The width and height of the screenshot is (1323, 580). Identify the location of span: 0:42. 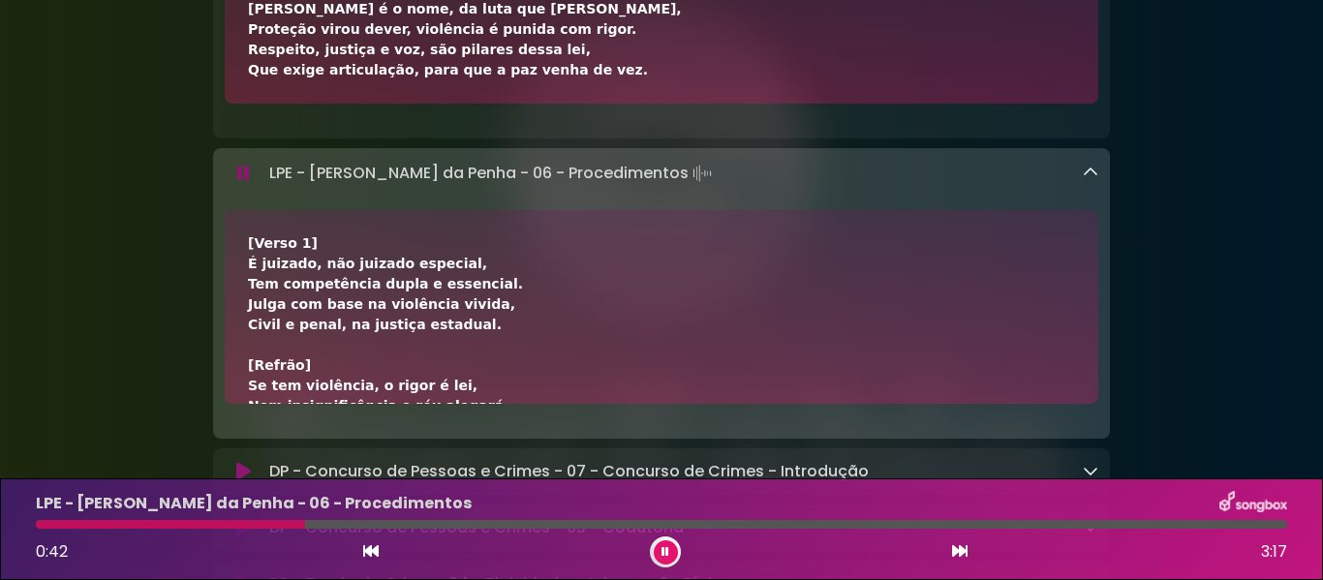
(51, 551).